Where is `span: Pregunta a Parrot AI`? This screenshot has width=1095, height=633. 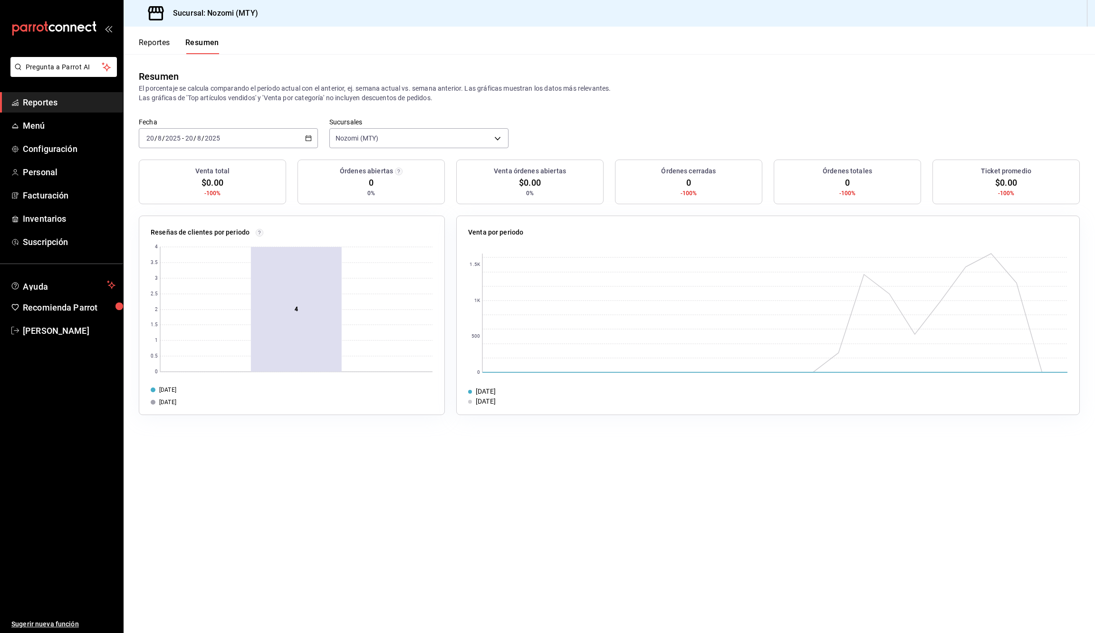 span: Pregunta a Parrot AI is located at coordinates (64, 67).